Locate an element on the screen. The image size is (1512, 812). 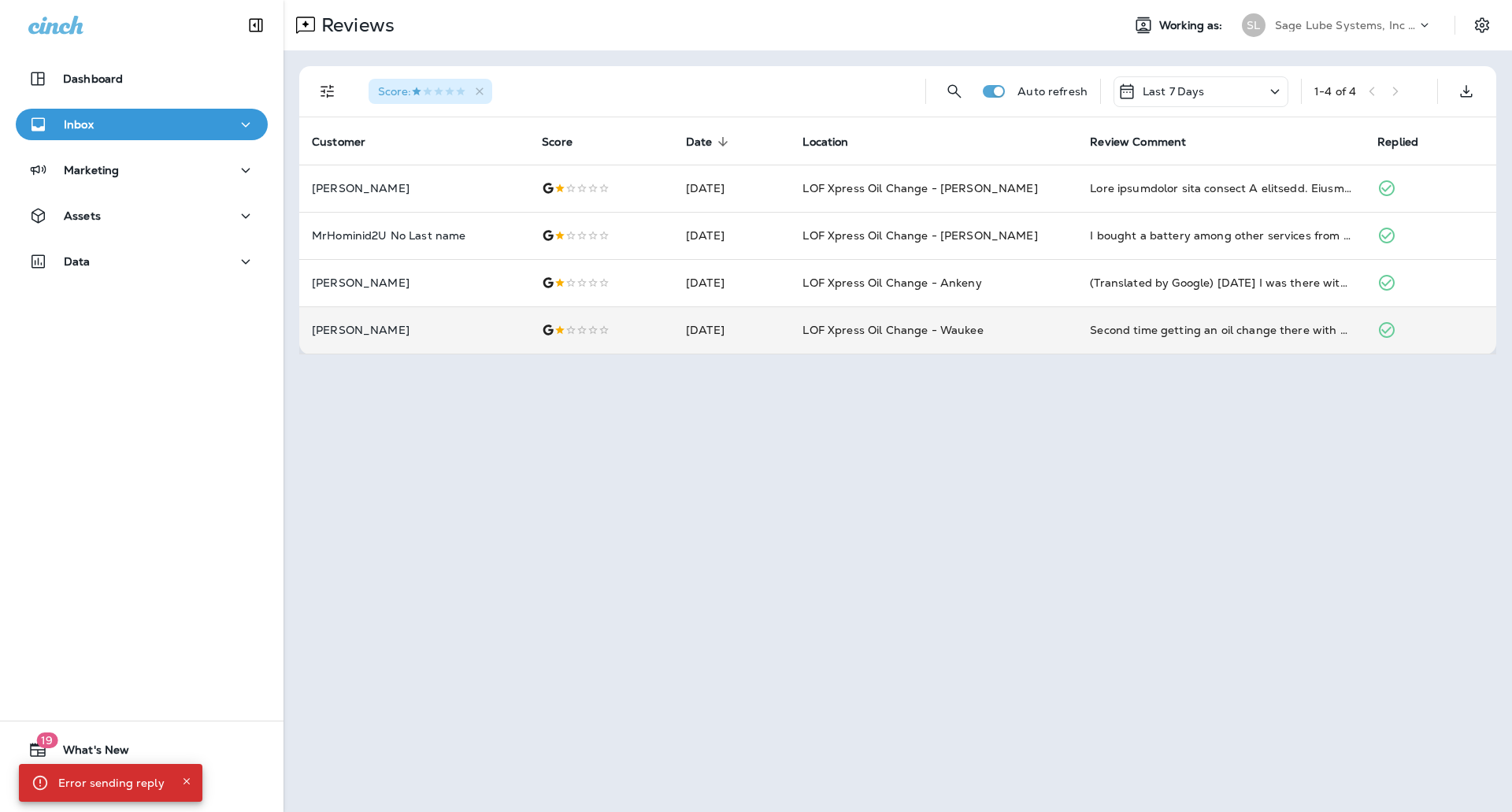
span: Working as: is located at coordinates (1192, 26).